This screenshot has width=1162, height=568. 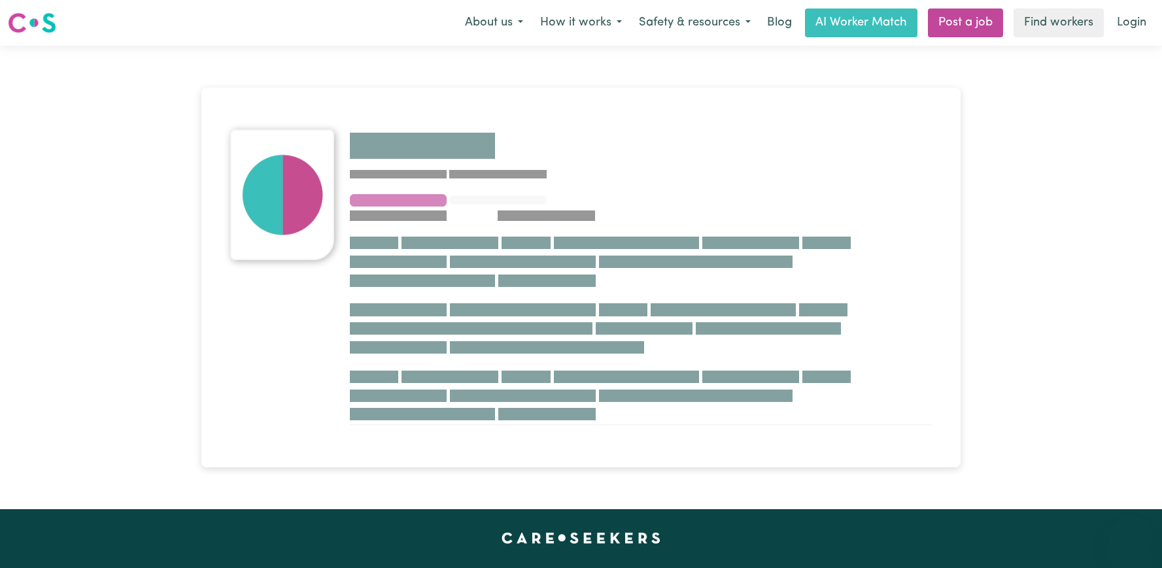 What do you see at coordinates (32, 23) in the screenshot?
I see `a: Careseekers logo` at bounding box center [32, 23].